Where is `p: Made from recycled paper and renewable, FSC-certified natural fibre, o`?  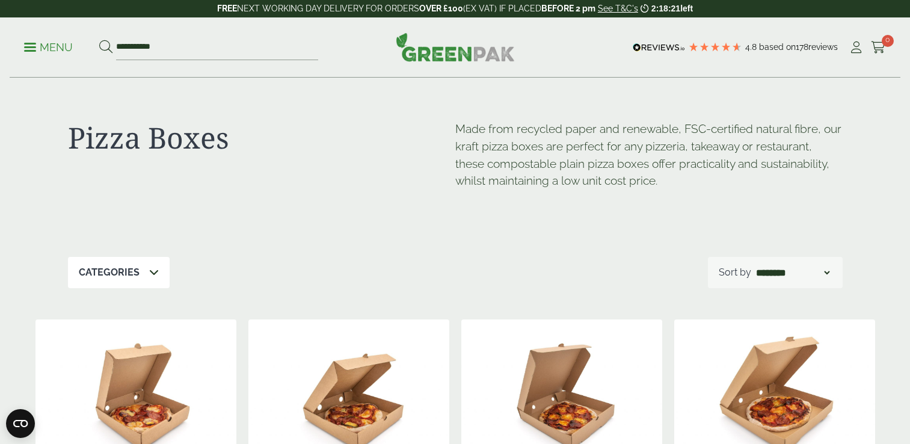 p: Made from recycled paper and renewable, FSC-certified natural fibre, o is located at coordinates (649, 154).